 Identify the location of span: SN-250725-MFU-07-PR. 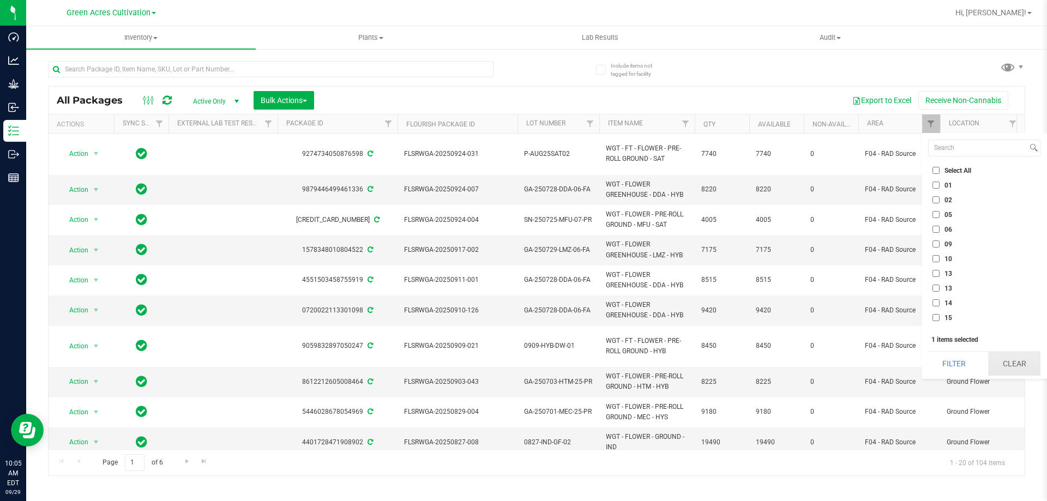
(558, 220).